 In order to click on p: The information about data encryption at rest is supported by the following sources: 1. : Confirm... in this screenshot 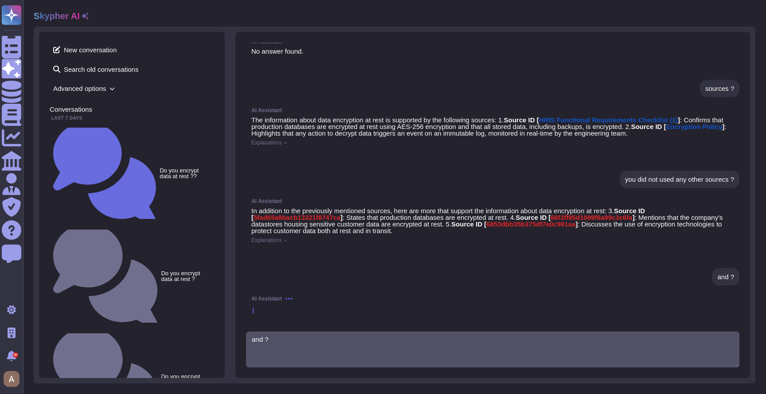, I will do `click(492, 126)`.